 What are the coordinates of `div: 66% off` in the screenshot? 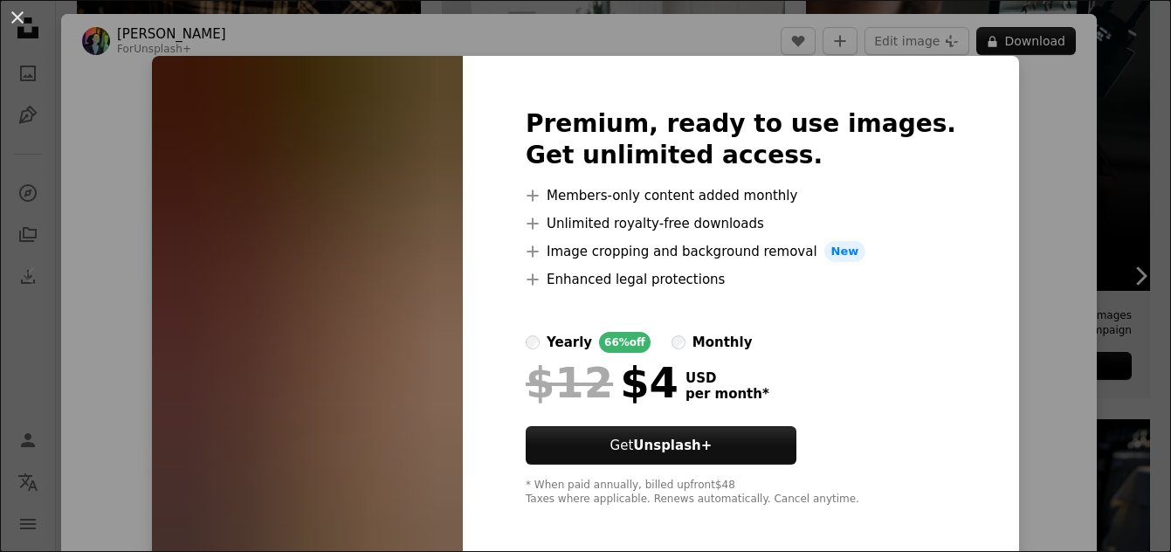 It's located at (624, 342).